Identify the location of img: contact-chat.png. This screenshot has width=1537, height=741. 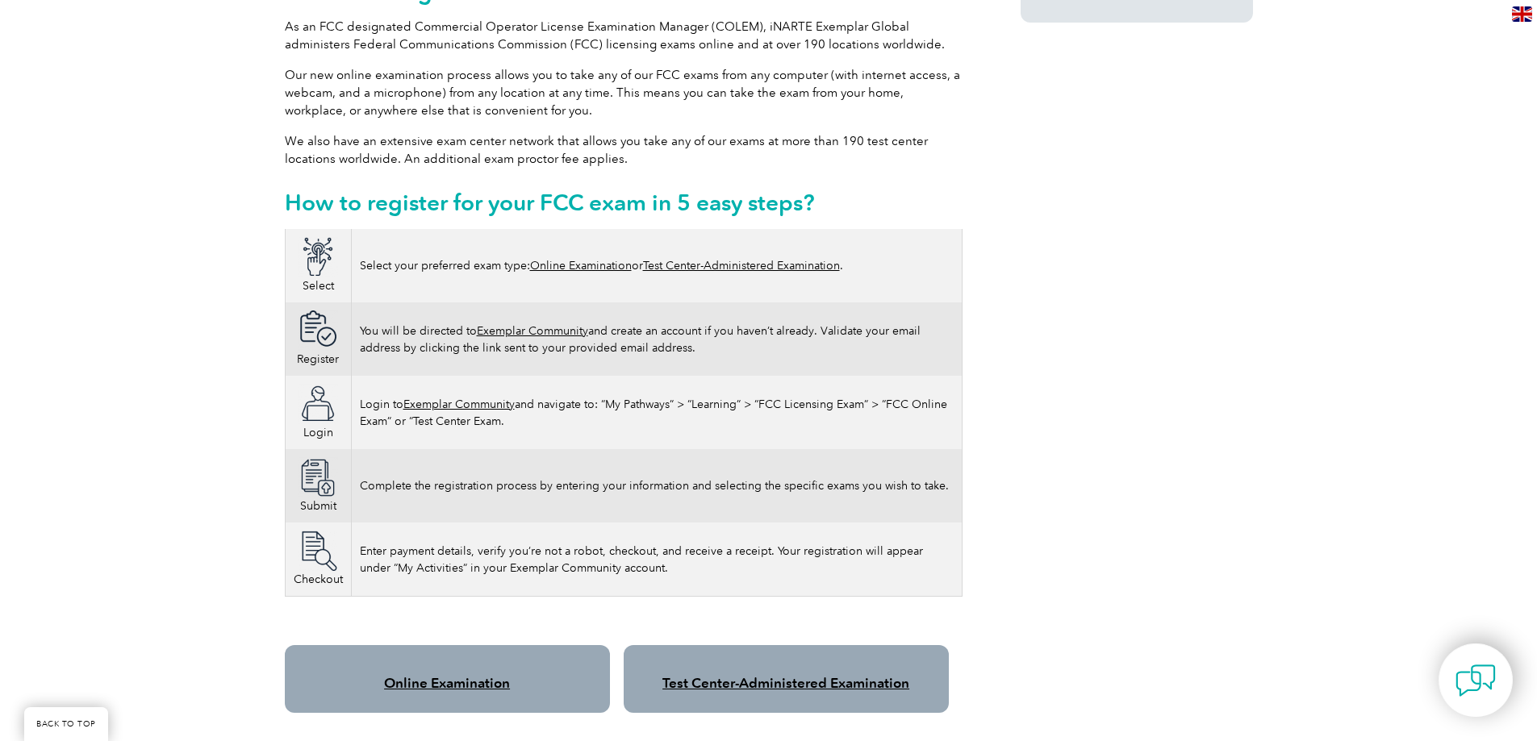
(1475, 681).